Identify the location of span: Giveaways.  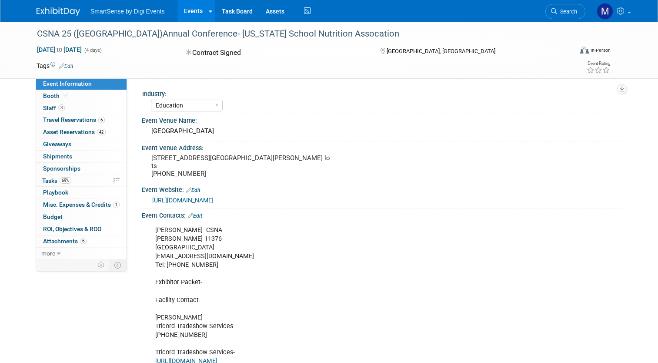
(57, 144).